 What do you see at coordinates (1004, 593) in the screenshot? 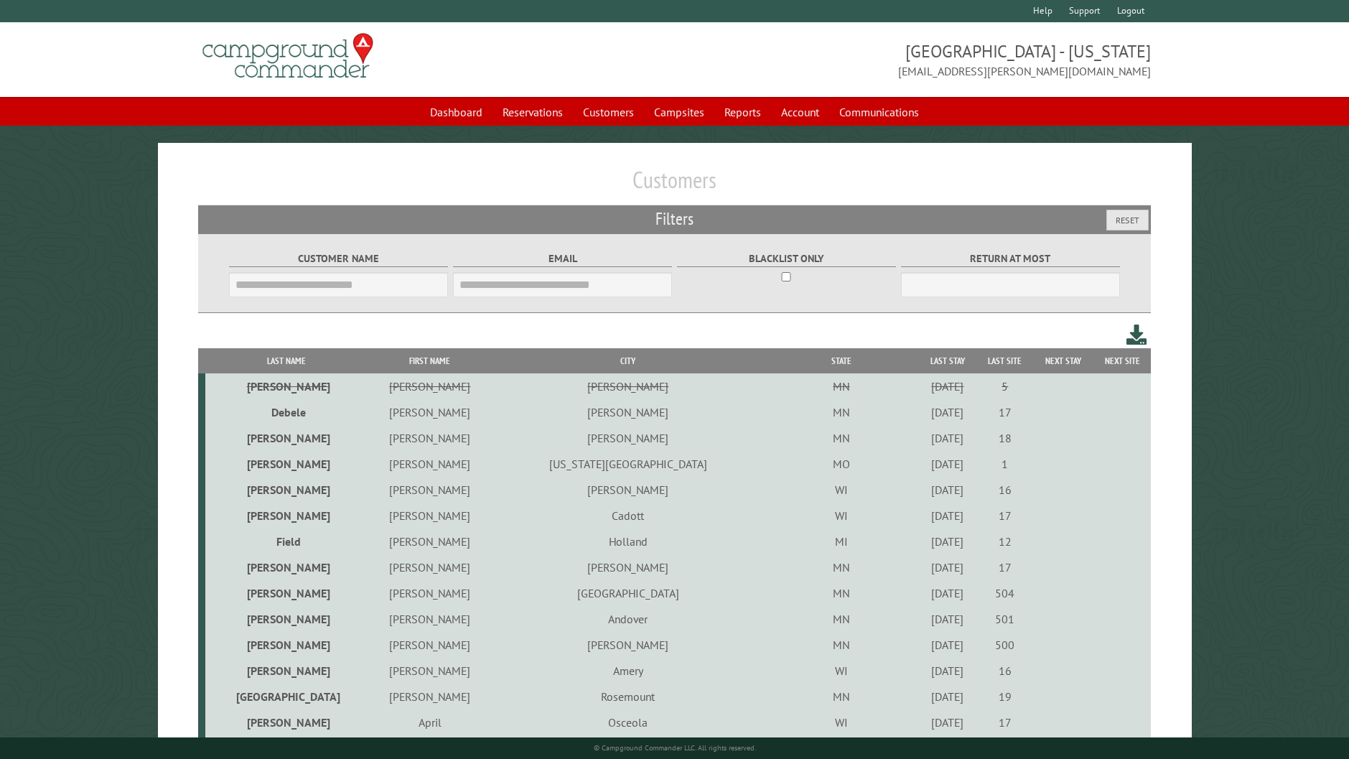
I see `td: 504` at bounding box center [1004, 593].